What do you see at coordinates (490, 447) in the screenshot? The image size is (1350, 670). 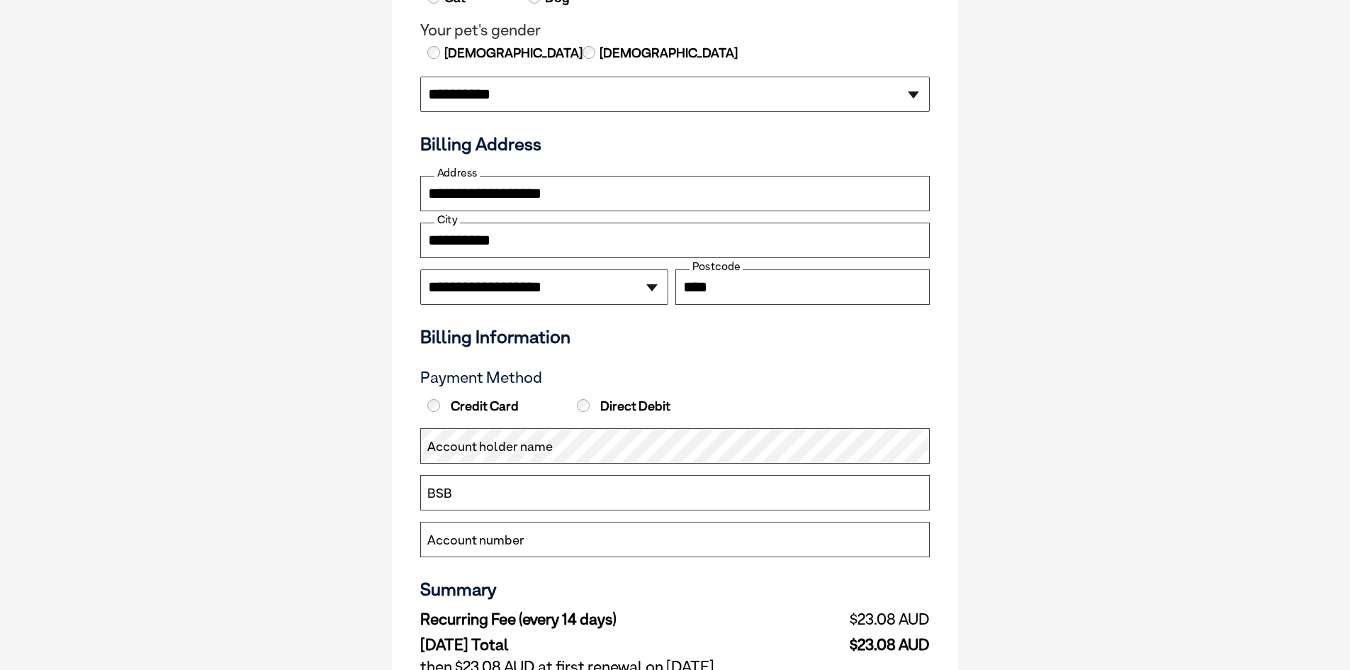 I see `label: Account holder name` at bounding box center [490, 447].